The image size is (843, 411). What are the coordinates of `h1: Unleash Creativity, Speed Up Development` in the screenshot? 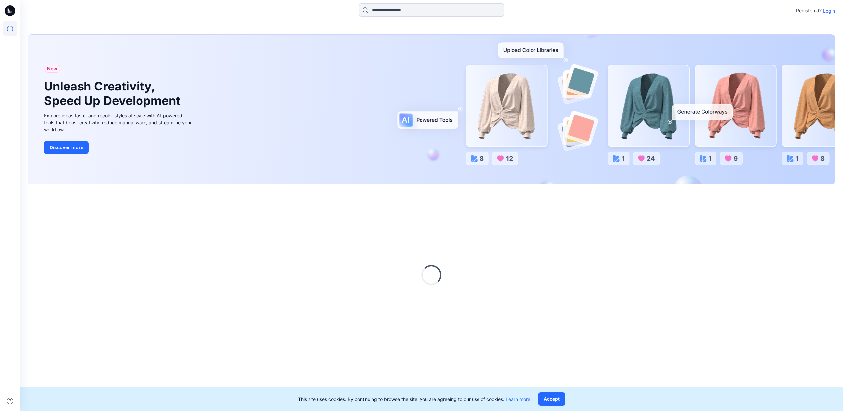 It's located at (114, 93).